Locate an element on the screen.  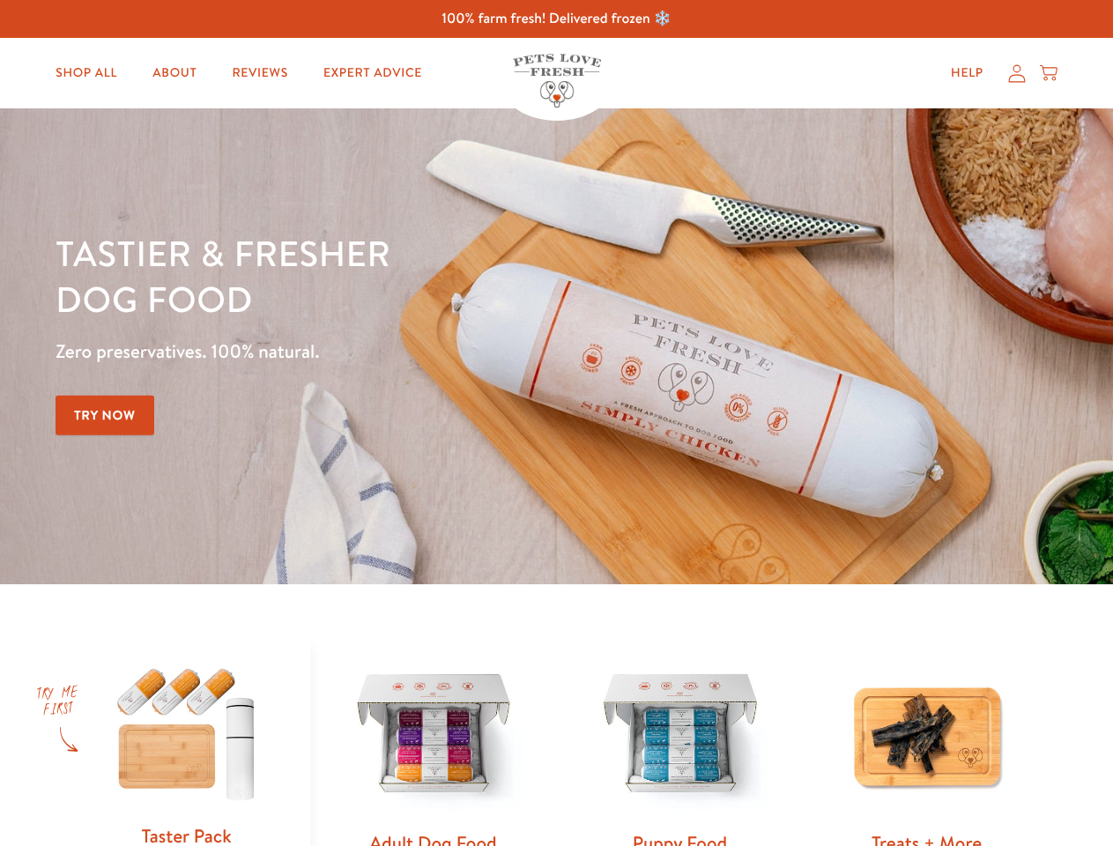
a: About is located at coordinates (175, 73).